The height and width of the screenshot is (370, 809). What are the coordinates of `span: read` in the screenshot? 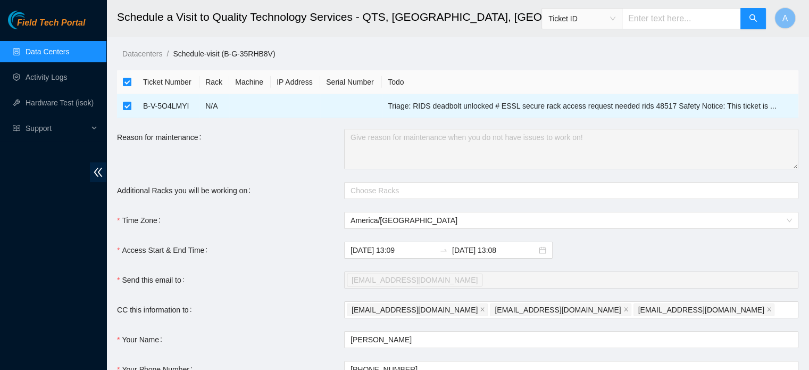 It's located at (16, 128).